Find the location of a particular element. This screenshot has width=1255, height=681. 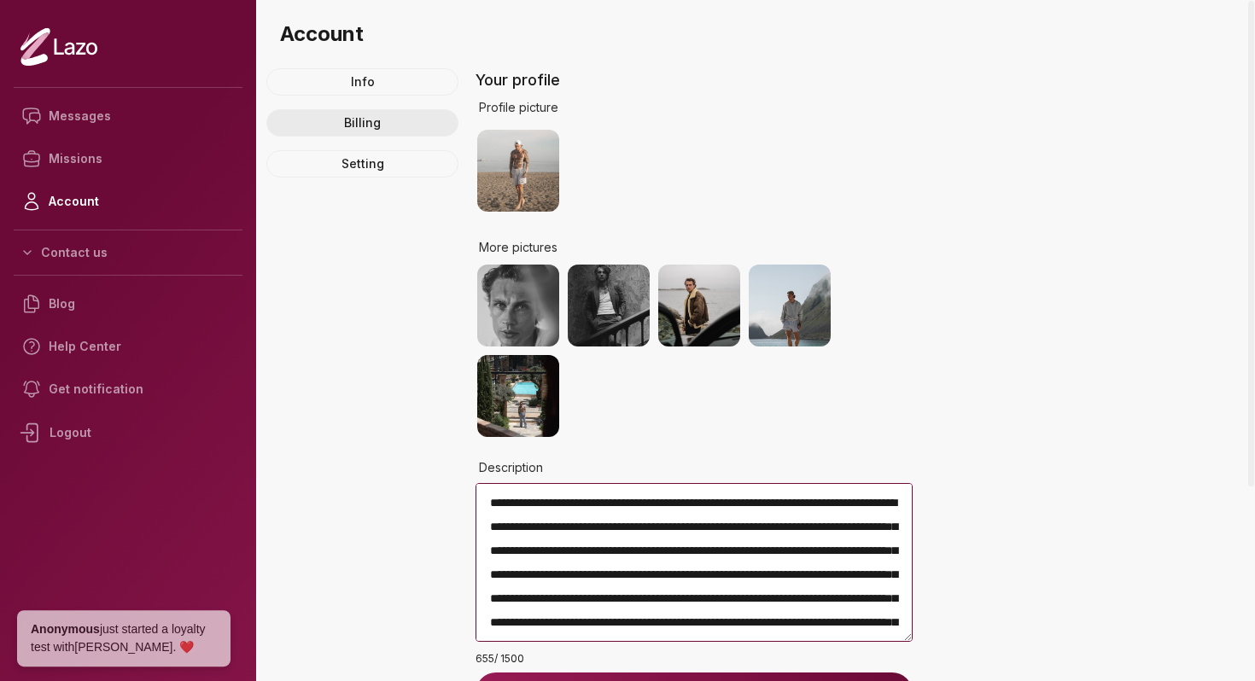

h3: Account is located at coordinates (761, 34).